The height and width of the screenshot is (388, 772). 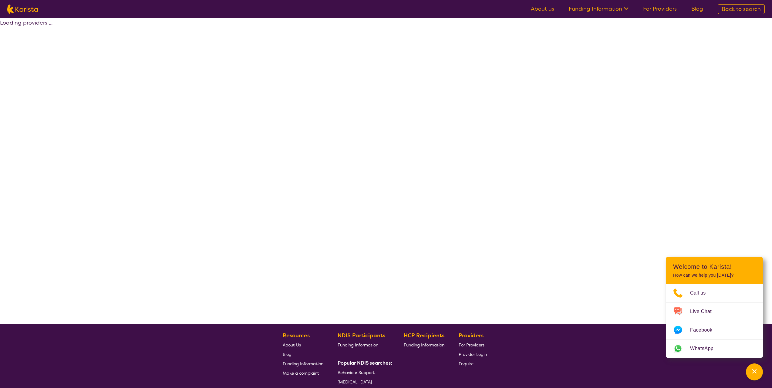 What do you see at coordinates (303, 373) in the screenshot?
I see `a: Make a complaint` at bounding box center [303, 373].